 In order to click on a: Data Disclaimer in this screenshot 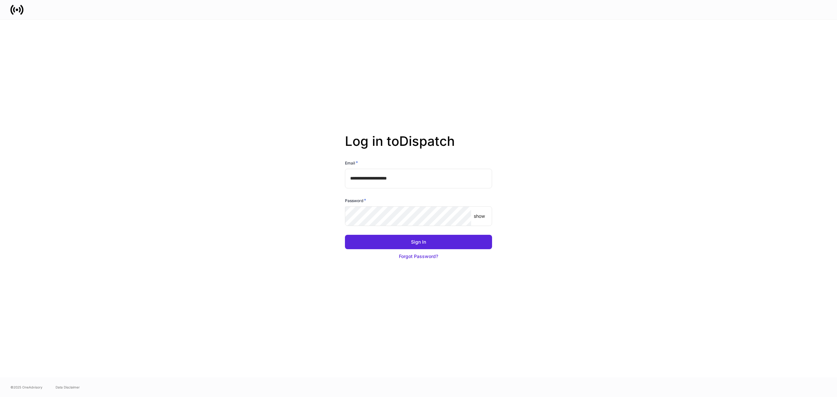, I will do `click(68, 387)`.